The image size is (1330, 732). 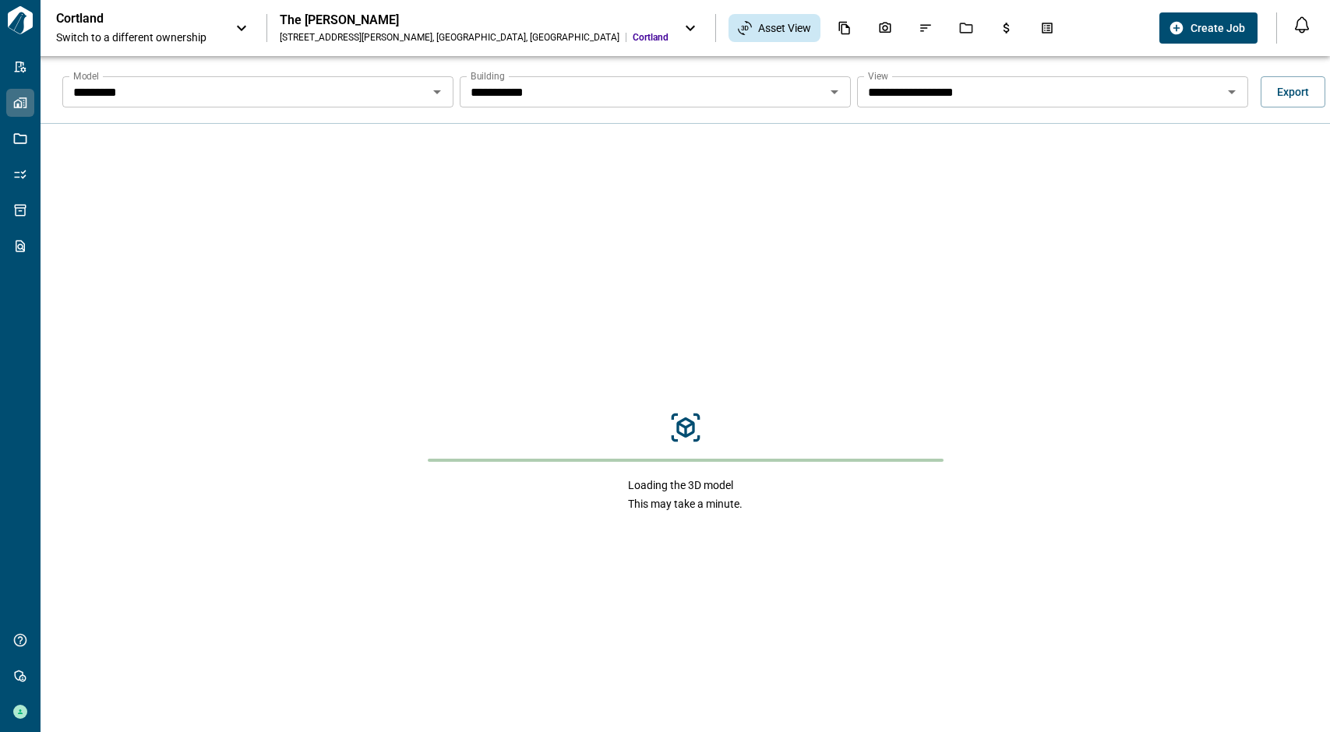 What do you see at coordinates (86, 76) in the screenshot?
I see `label: Model` at bounding box center [86, 76].